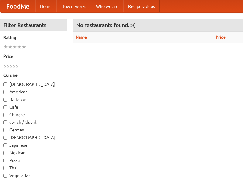 This screenshot has width=243, height=178. Describe the element at coordinates (5, 175) in the screenshot. I see `input: Vegetarian` at that location.